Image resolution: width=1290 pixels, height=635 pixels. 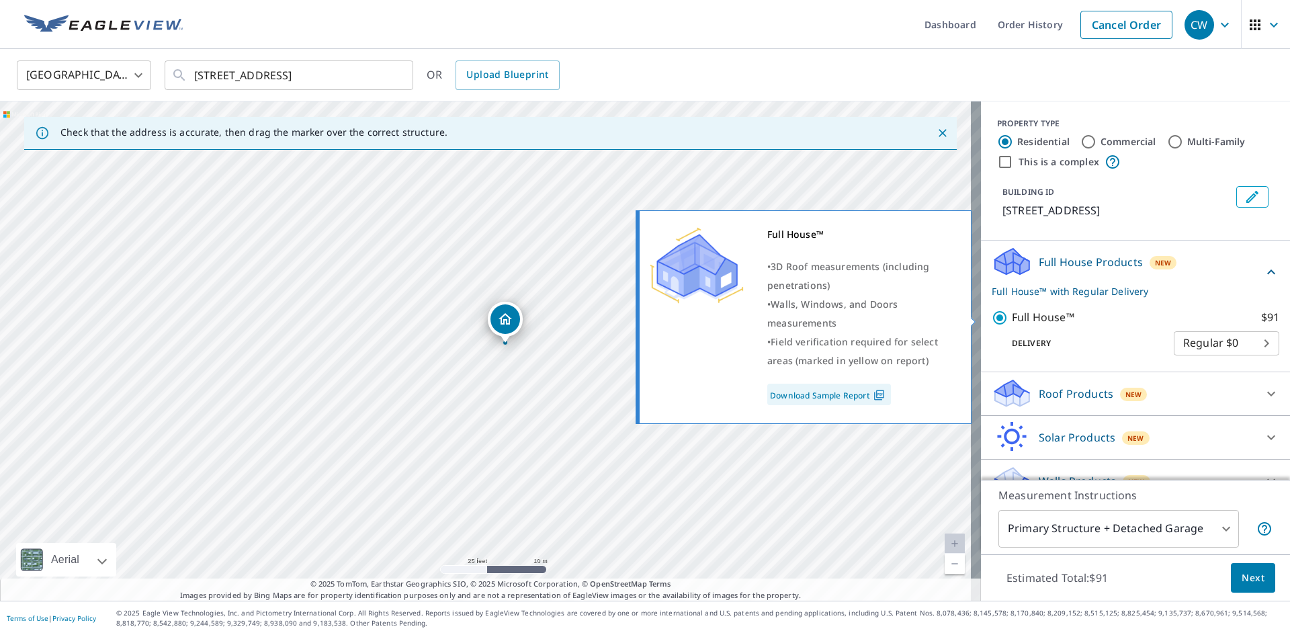 I want to click on span: Field verification required for select areas (marked in yellow on report), so click(x=853, y=351).